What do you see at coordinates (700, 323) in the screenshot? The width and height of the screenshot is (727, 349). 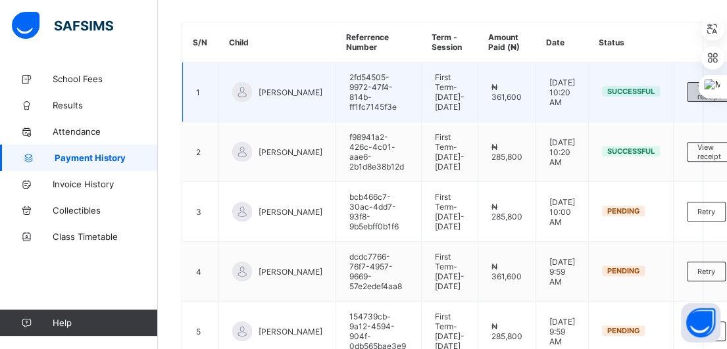 I see `button: Open asap` at bounding box center [700, 323].